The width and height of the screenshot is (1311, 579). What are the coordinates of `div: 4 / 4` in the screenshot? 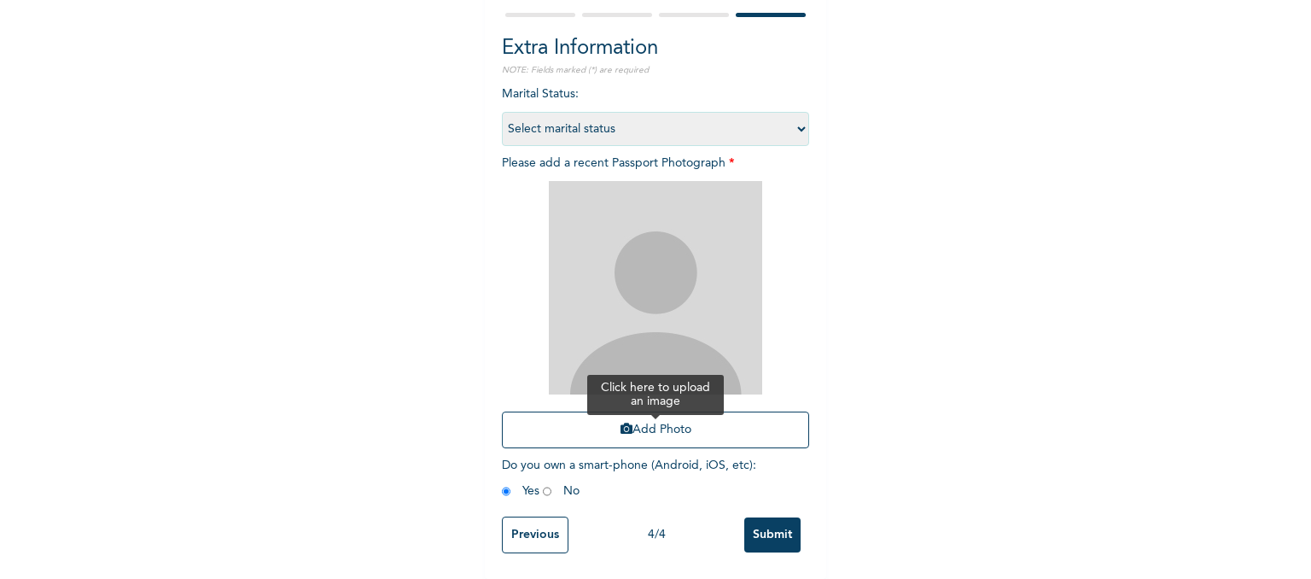 It's located at (657, 534).